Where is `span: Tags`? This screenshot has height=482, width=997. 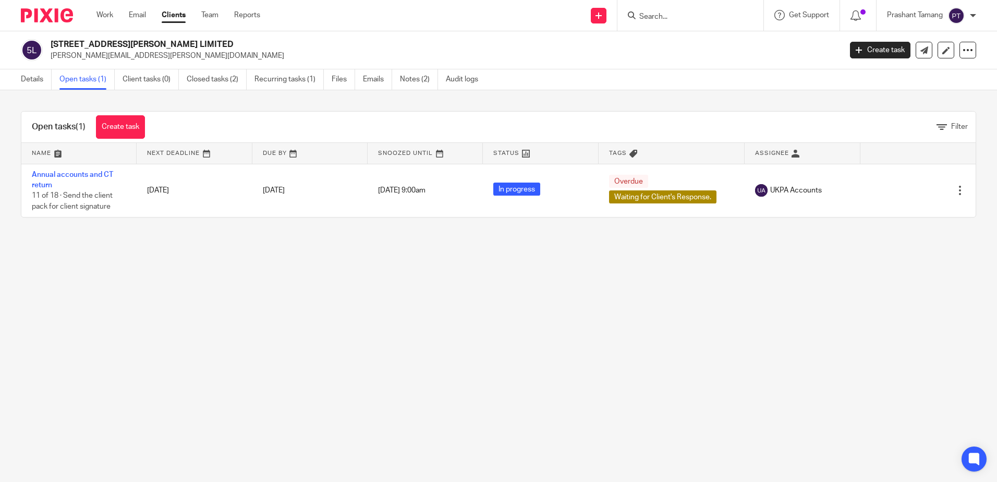 span: Tags is located at coordinates (618, 153).